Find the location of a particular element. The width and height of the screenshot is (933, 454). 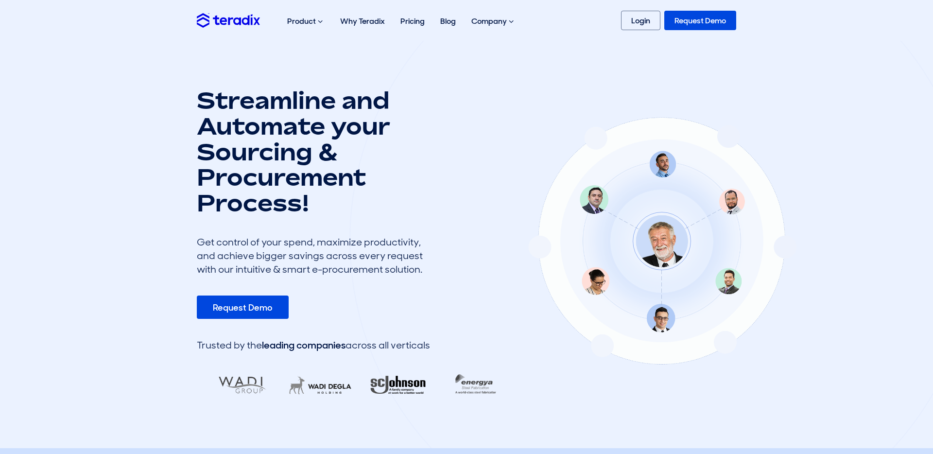

img: RA is located at coordinates (398, 385).